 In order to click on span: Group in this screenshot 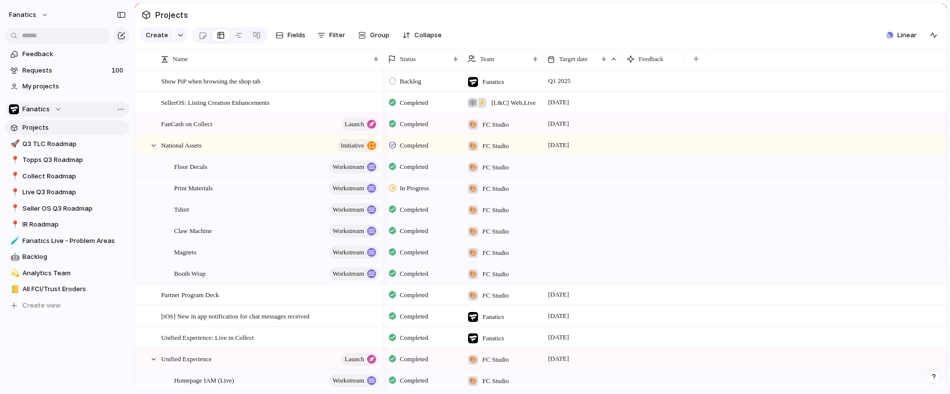, I will do `click(379, 35)`.